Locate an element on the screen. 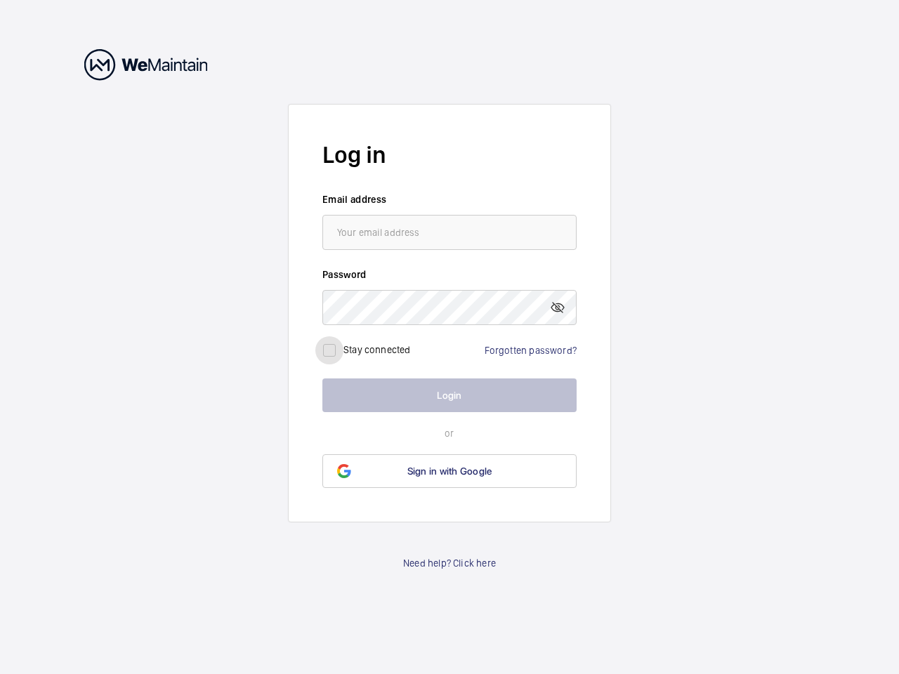 This screenshot has height=674, width=899. label: Password is located at coordinates (450, 275).